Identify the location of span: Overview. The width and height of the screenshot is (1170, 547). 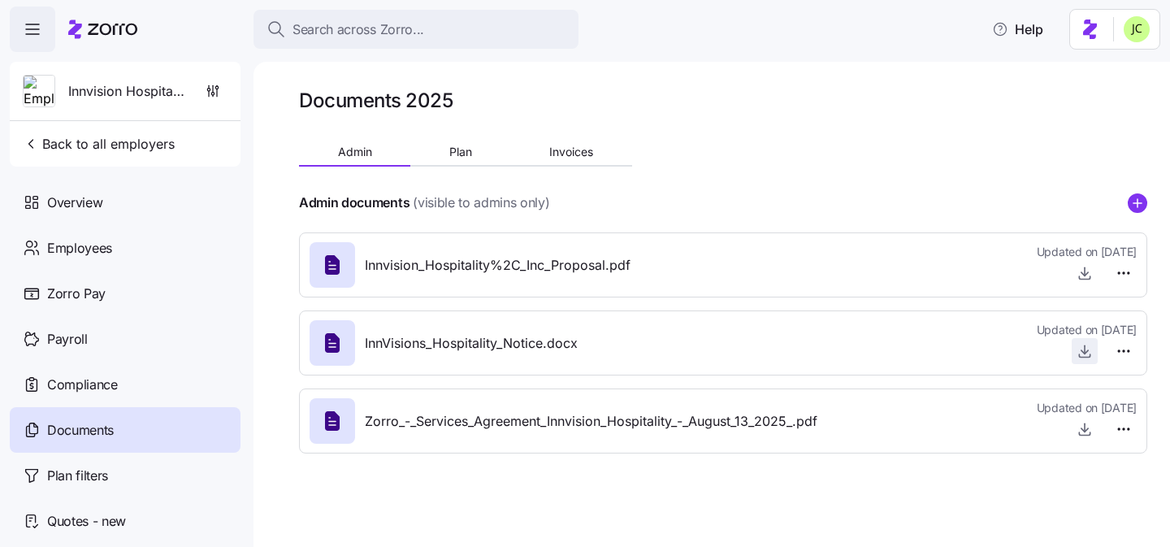
(75, 202).